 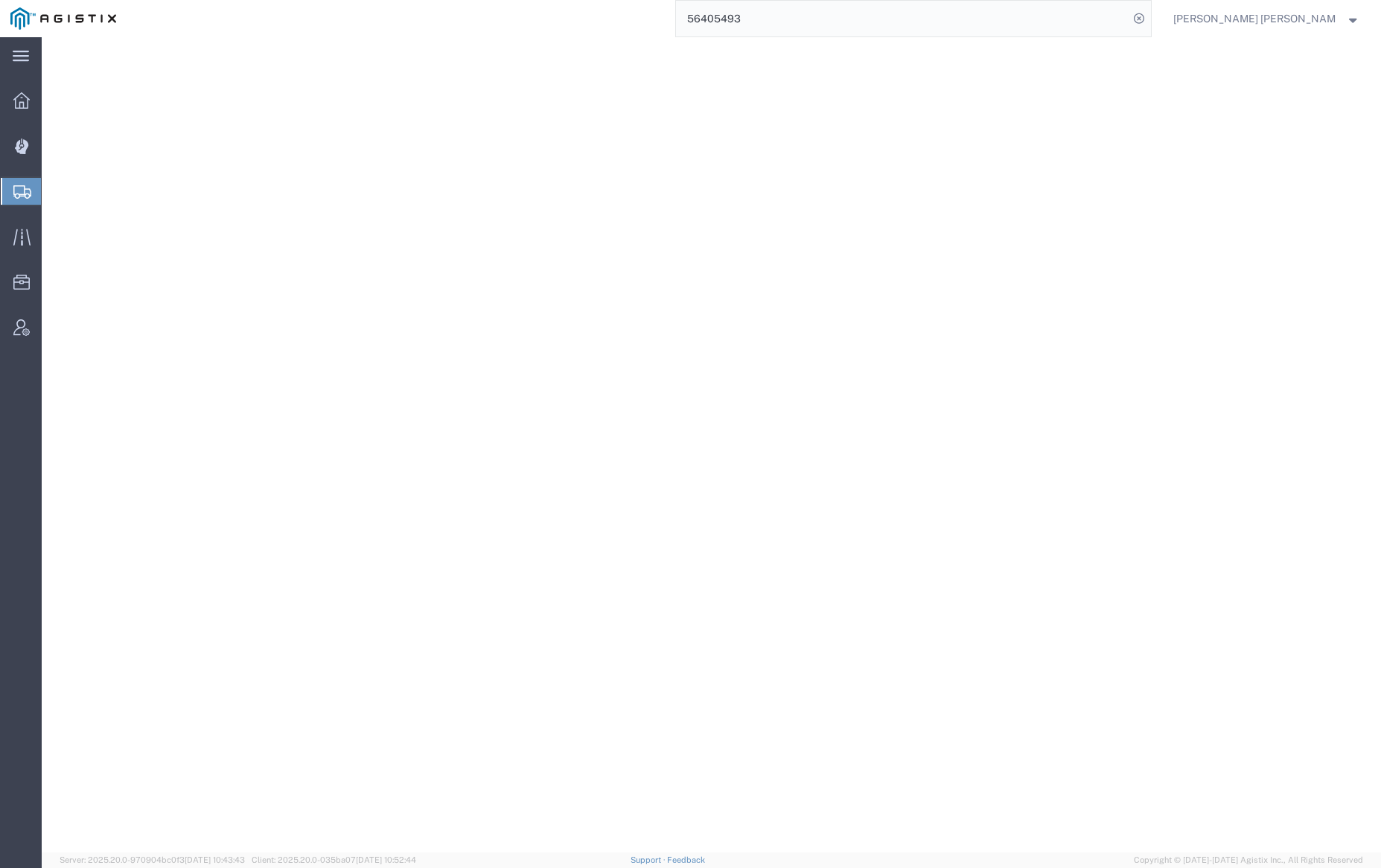 I want to click on span: Kayte Bray Dogali, so click(x=1254, y=19).